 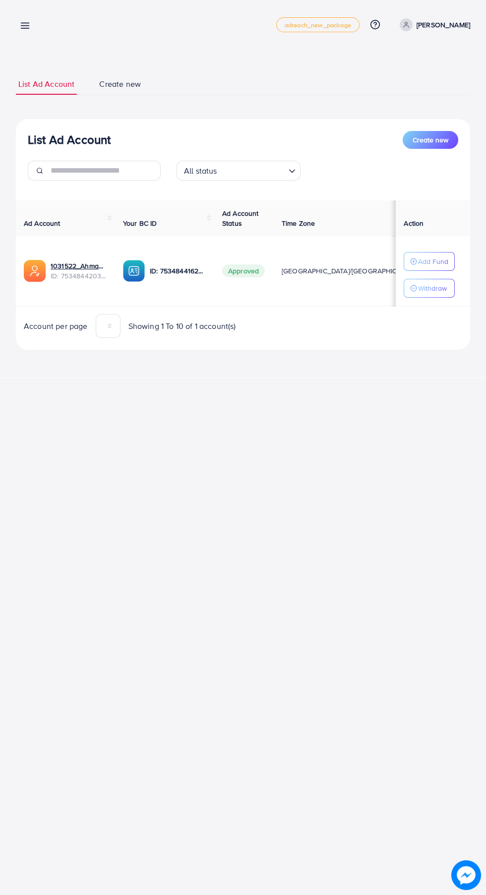 I want to click on h3: List Ad Account, so click(x=69, y=139).